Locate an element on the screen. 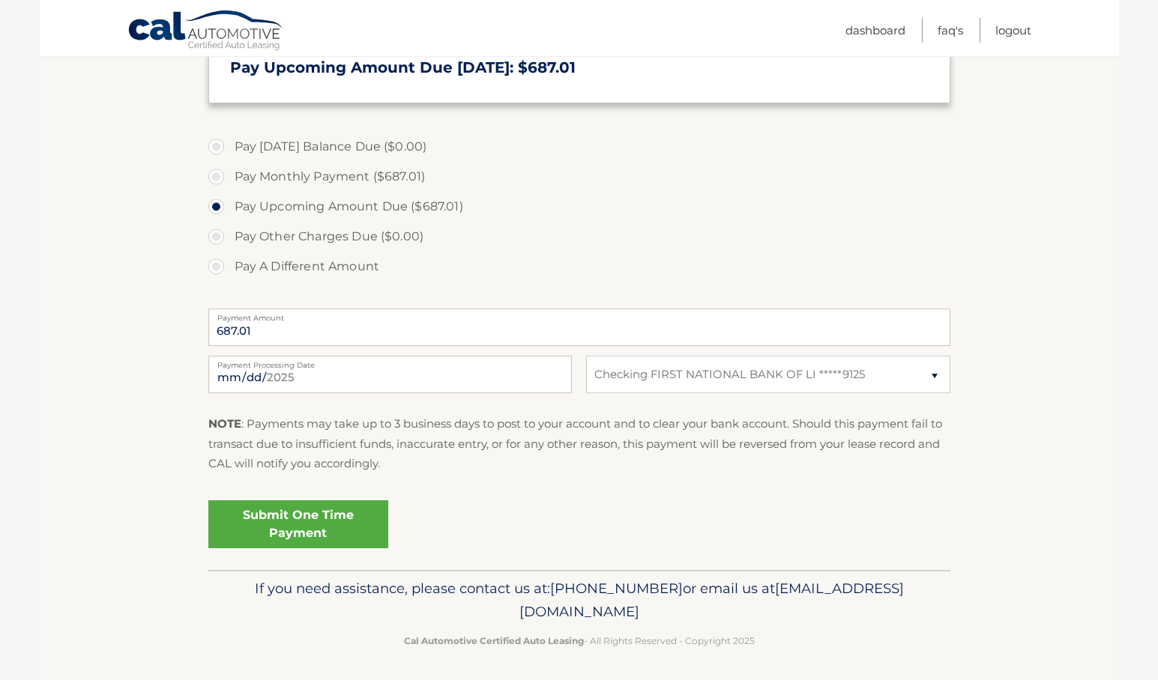  label: Pay Monthly Payment ($687.01) is located at coordinates (579, 177).